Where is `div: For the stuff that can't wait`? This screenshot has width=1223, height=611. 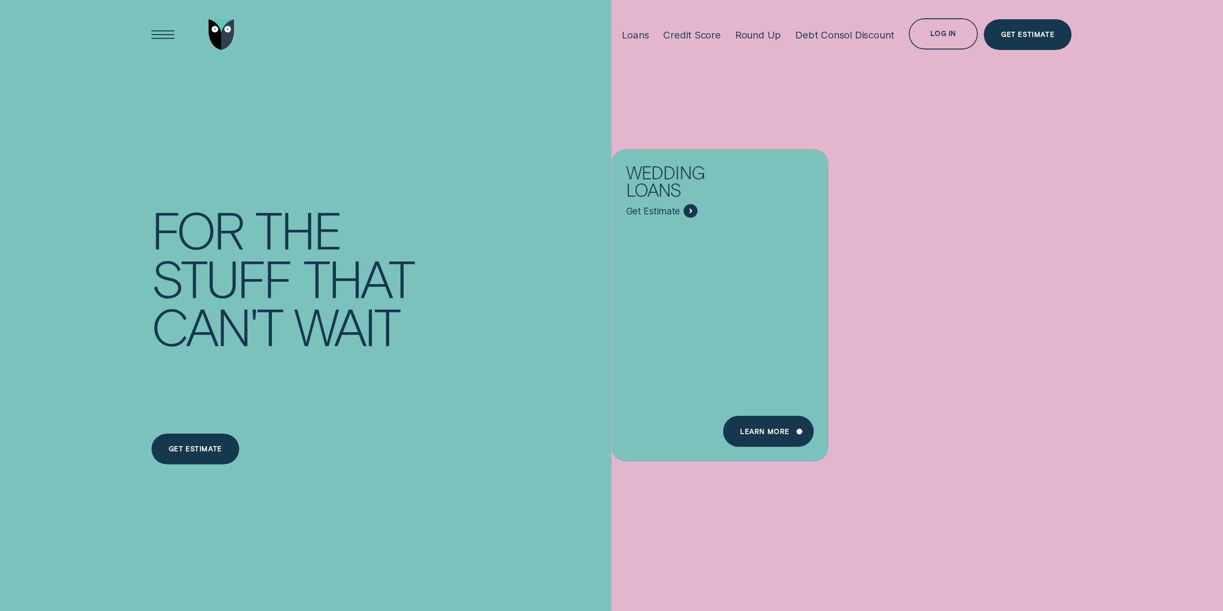 div: For the stuff that can't wait is located at coordinates (286, 277).